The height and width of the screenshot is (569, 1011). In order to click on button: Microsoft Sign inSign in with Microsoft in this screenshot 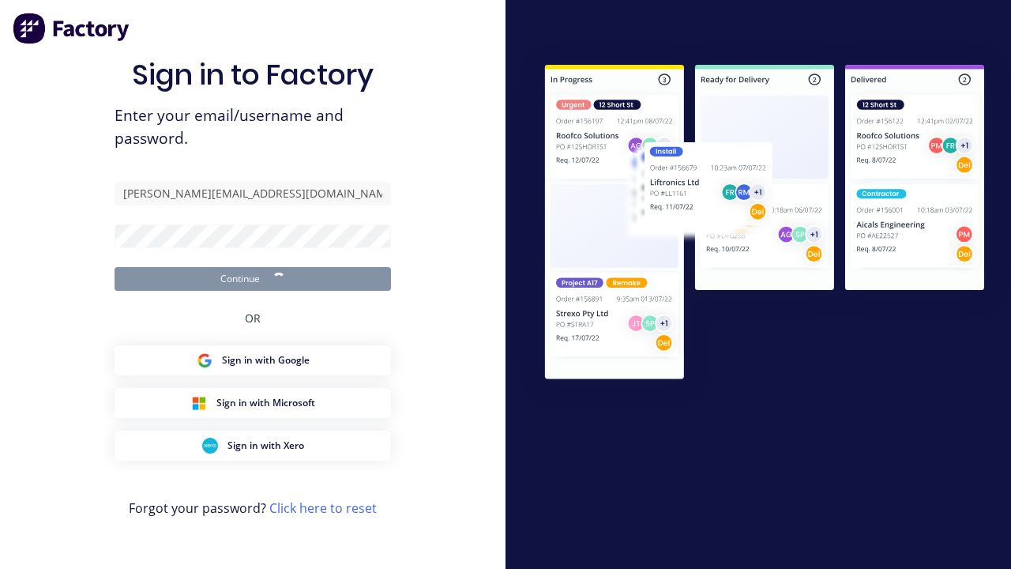, I will do `click(253, 403)`.